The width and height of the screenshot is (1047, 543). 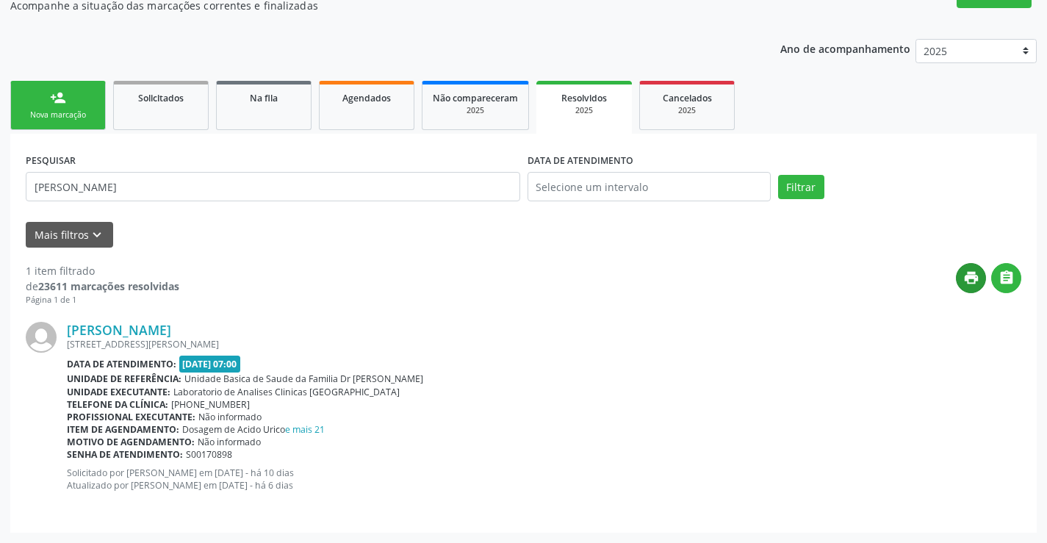 I want to click on i: keyboard_arrow_down, so click(x=97, y=235).